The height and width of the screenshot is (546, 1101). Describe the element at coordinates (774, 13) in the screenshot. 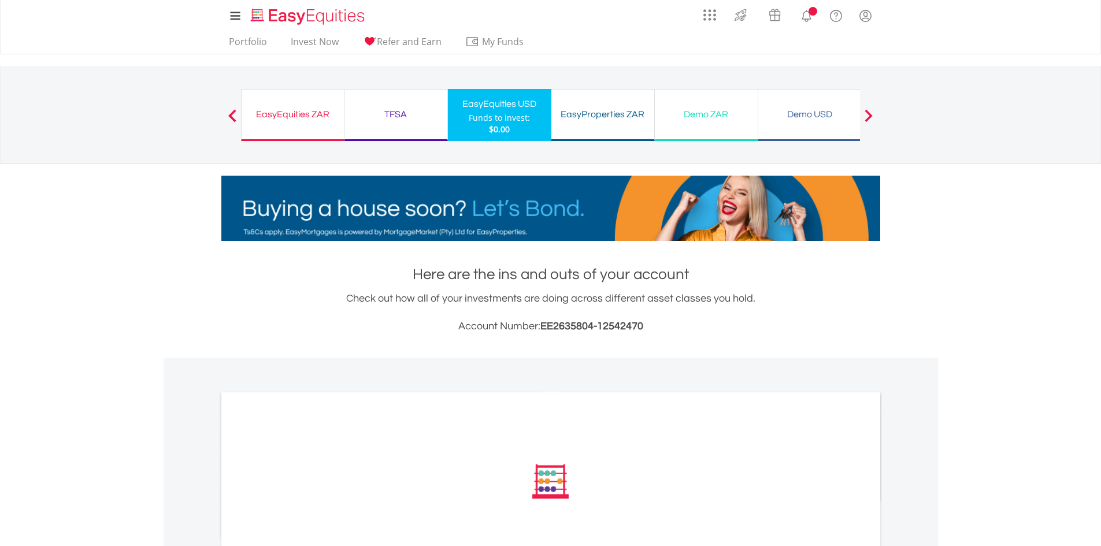

I see `a: Vouchers` at that location.